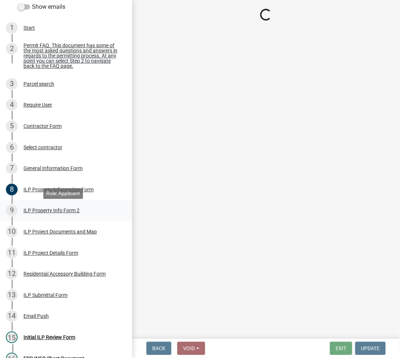  What do you see at coordinates (41, 7) in the screenshot?
I see `label: Show emails` at bounding box center [41, 7].